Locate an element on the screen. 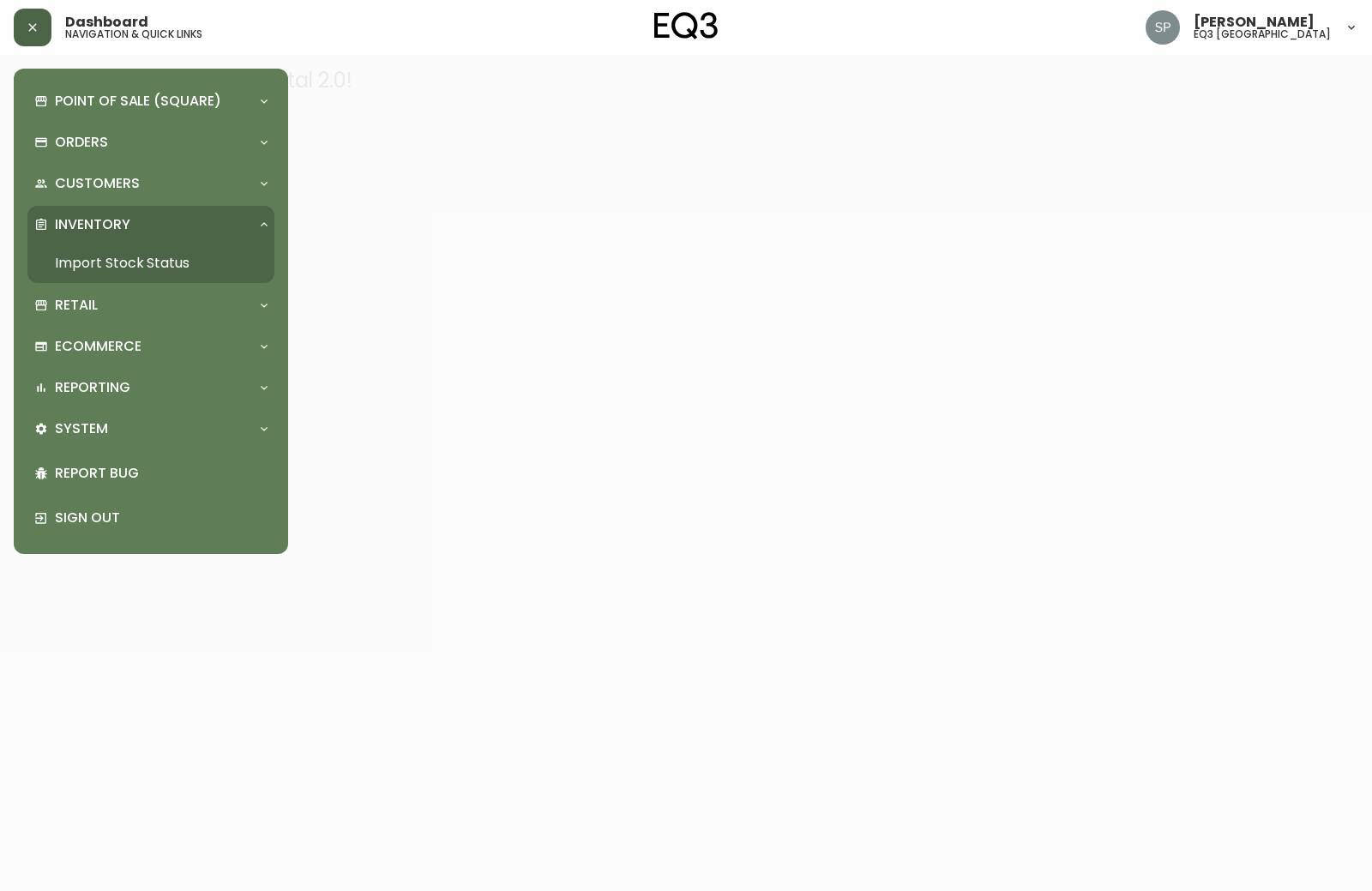  div: System is located at coordinates (151, 429).